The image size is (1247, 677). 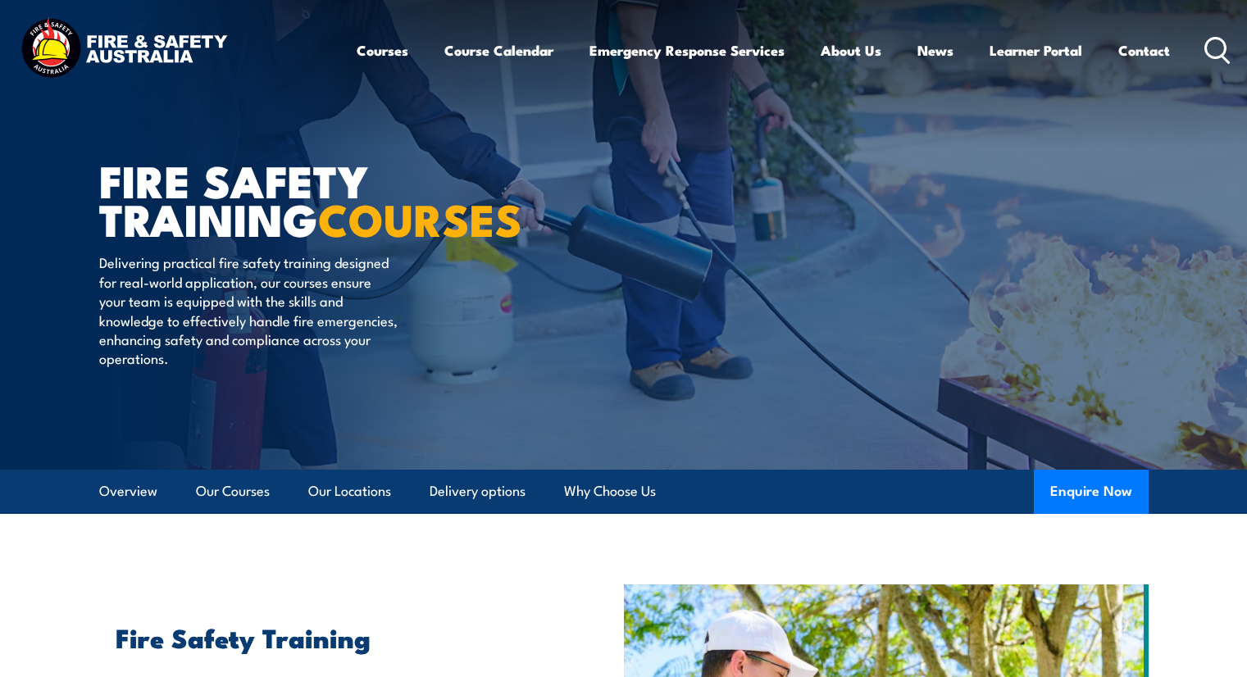 I want to click on p: Delivering practical fire safety training designed for real-world application, our courses ensure..., so click(x=248, y=310).